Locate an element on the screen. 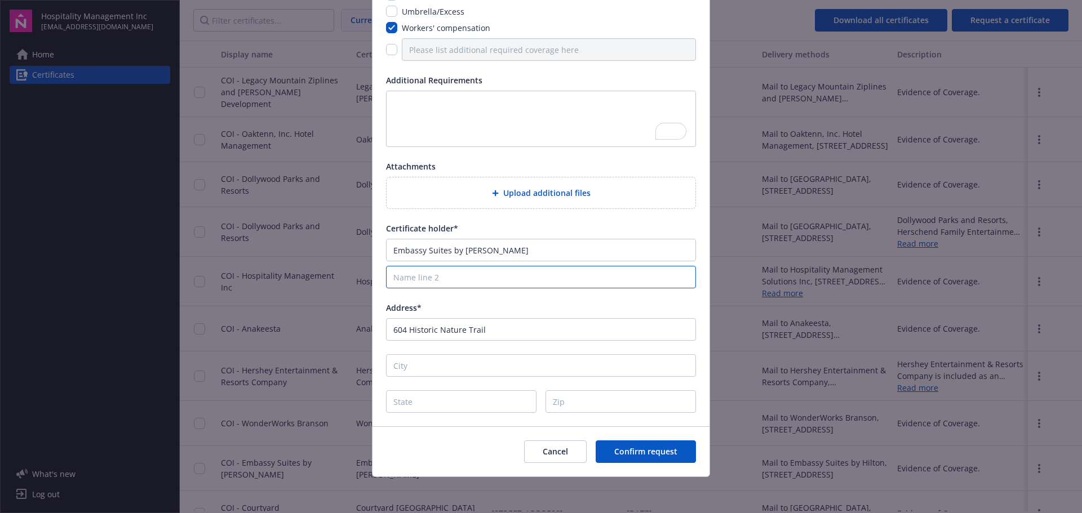 The height and width of the screenshot is (513, 1082). span: Address* is located at coordinates (403, 308).